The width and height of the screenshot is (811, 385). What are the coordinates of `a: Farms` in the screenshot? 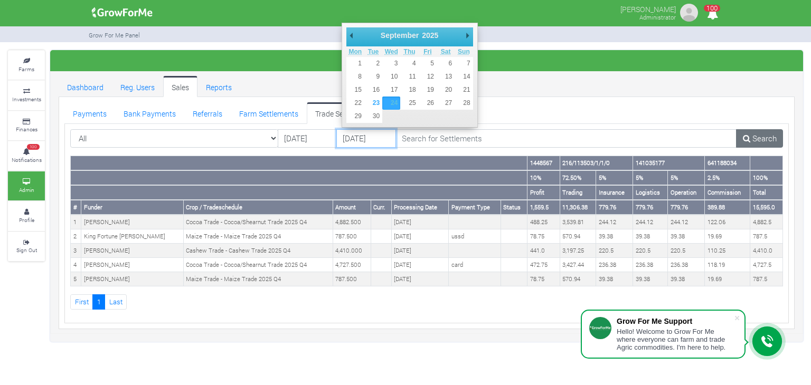 It's located at (26, 65).